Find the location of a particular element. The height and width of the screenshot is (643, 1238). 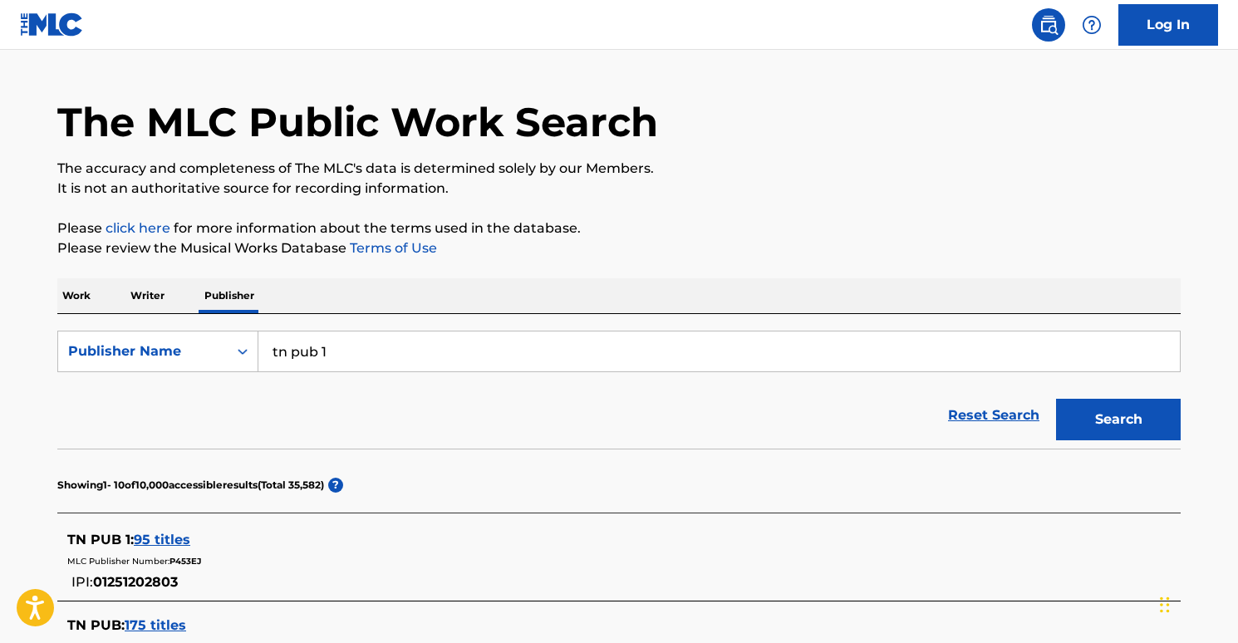

p: Please for more information about the terms used in the database. is located at coordinates (619, 229).